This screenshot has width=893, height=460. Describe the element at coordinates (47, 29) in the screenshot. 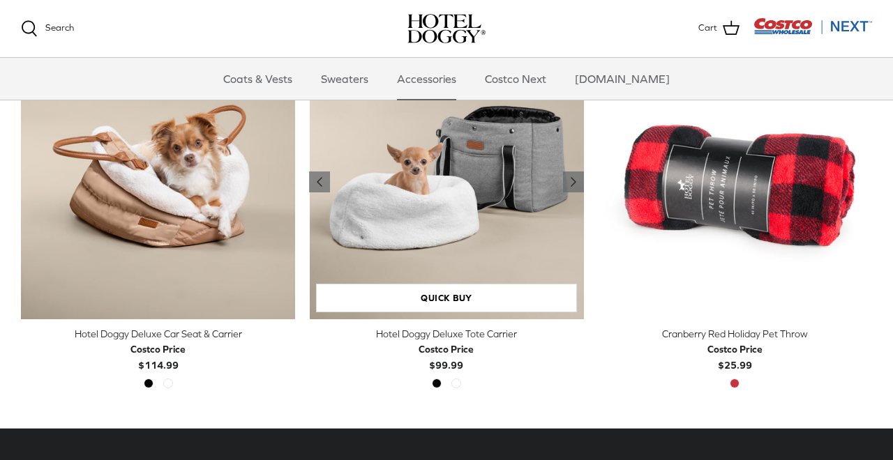

I see `a: Search` at that location.